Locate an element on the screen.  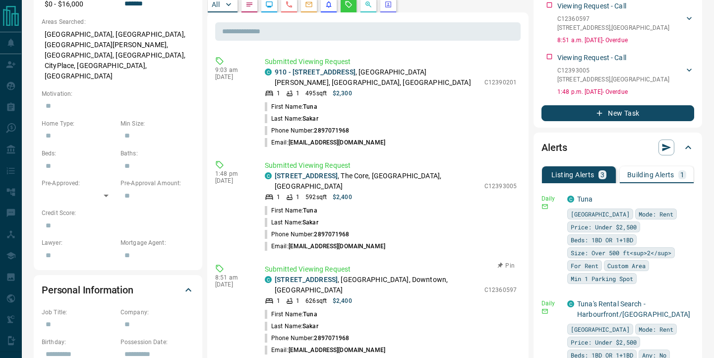
p: Beds: is located at coordinates (78, 153).